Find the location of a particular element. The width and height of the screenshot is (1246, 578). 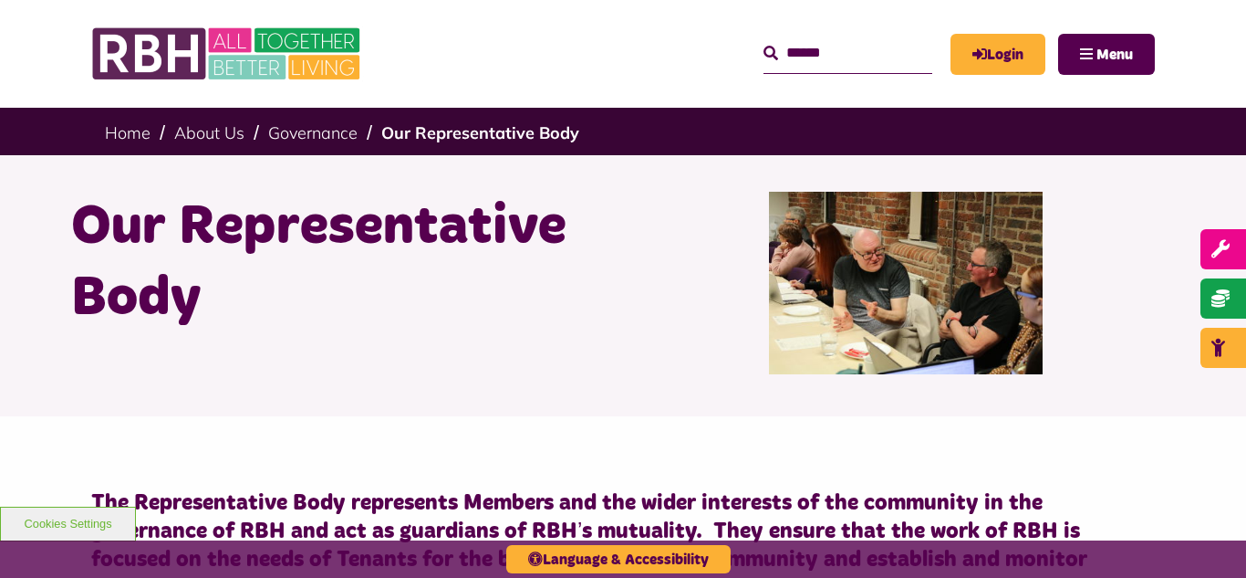

h1: Our Representative Body is located at coordinates (340, 263).